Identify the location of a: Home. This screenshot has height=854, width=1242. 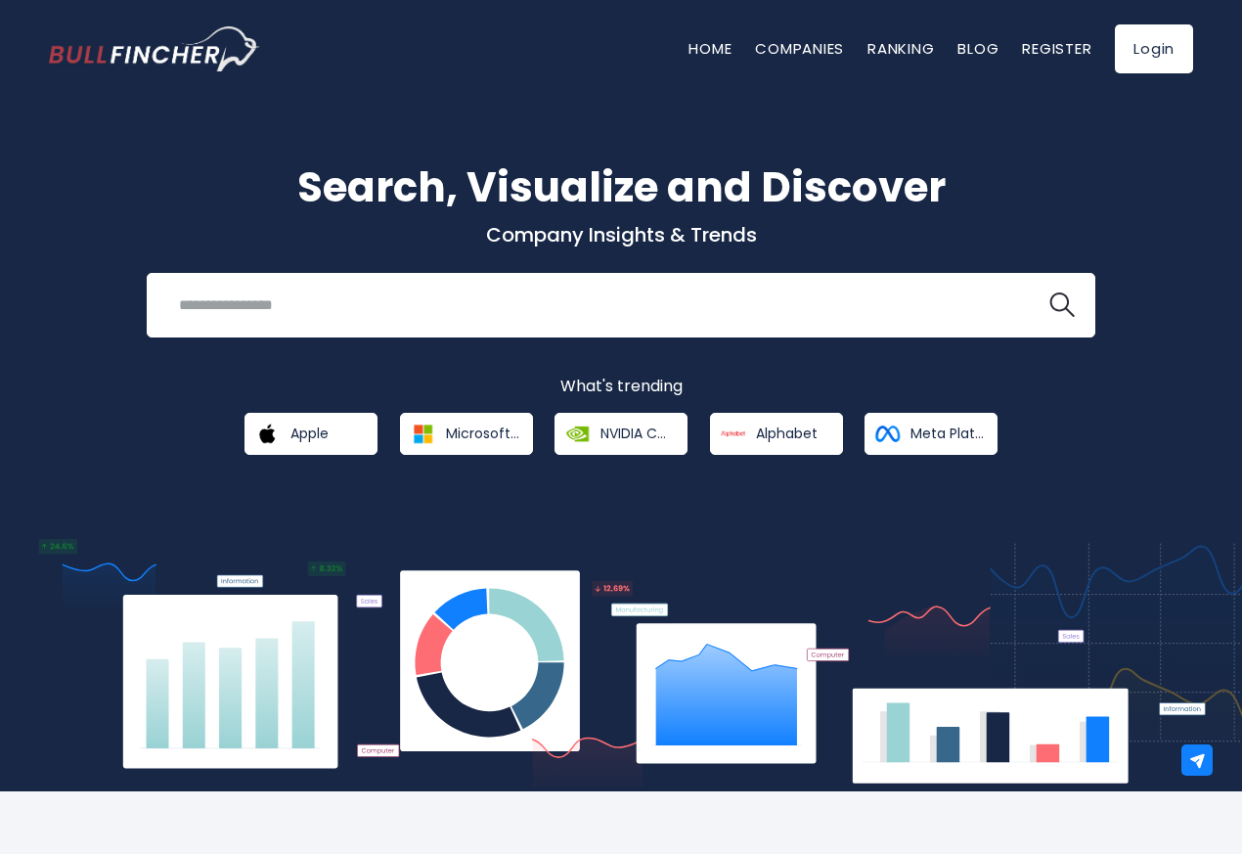
(710, 48).